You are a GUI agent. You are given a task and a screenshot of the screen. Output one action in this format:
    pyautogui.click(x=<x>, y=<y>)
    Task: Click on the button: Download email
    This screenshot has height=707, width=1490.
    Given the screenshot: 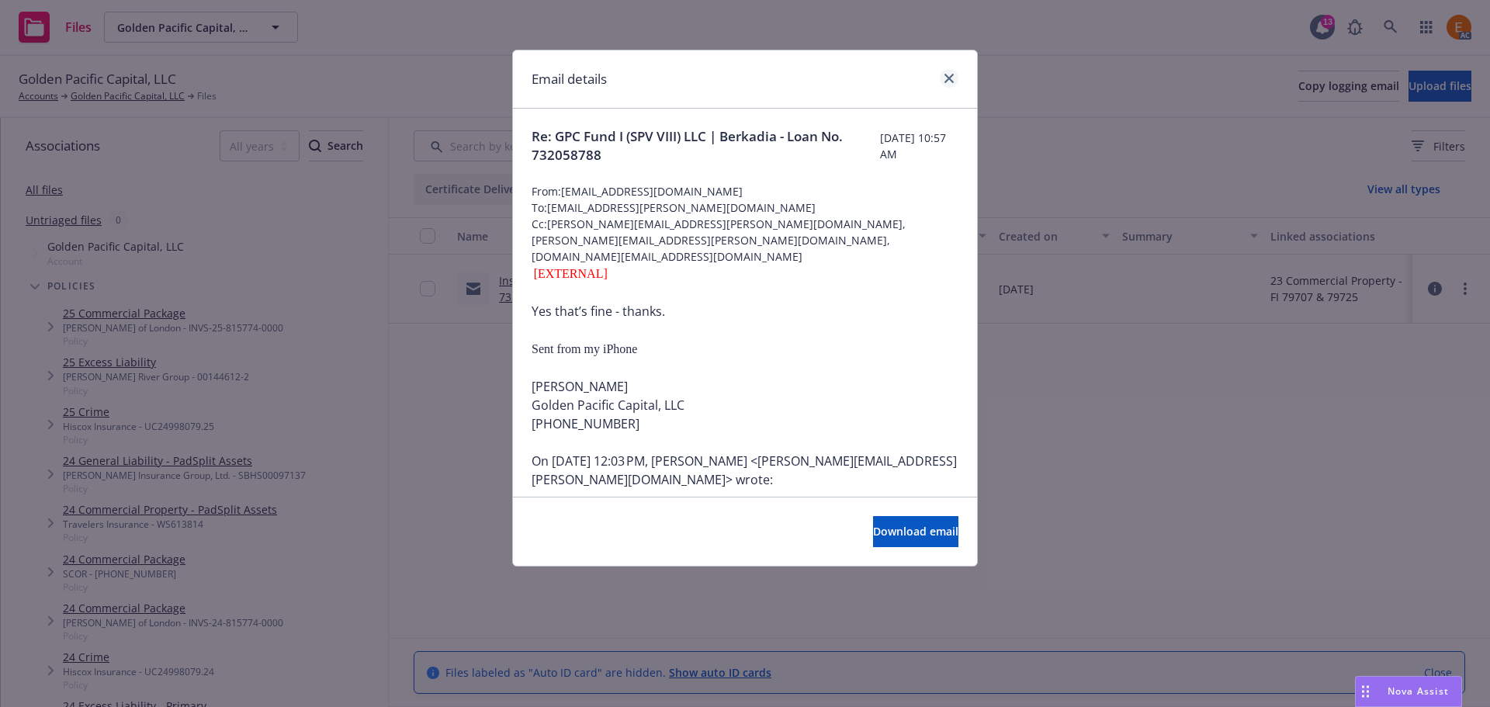 What is the action you would take?
    pyautogui.click(x=916, y=532)
    